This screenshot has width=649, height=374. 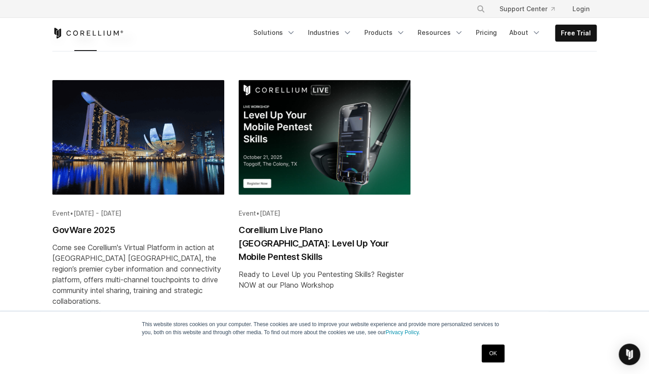 I want to click on a: Industries, so click(x=330, y=33).